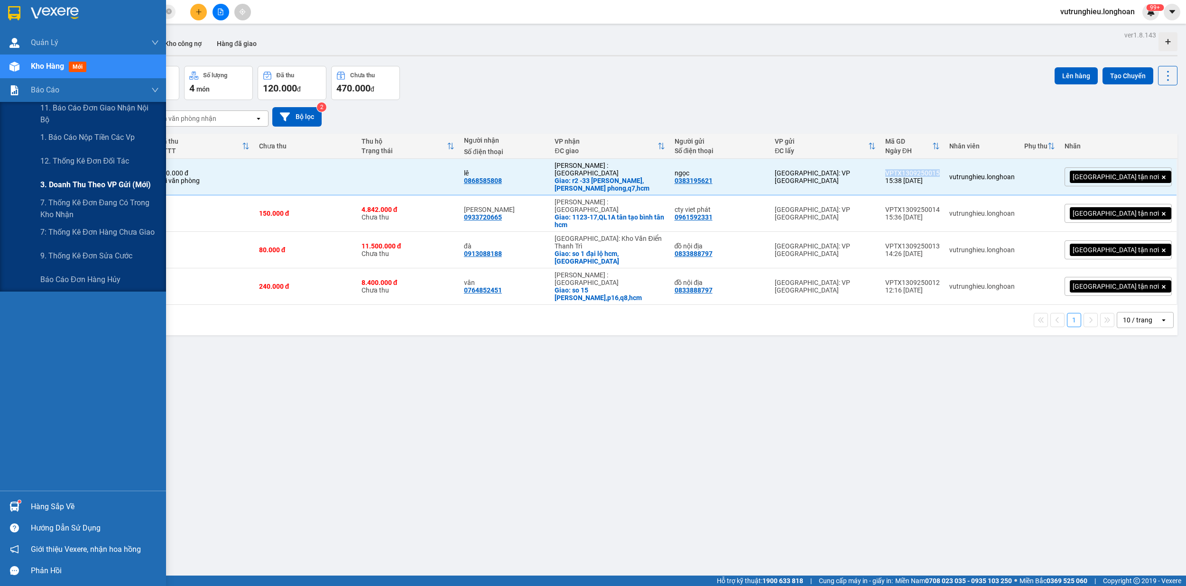 The height and width of the screenshot is (586, 1186). What do you see at coordinates (242, 12) in the screenshot?
I see `span: aim` at bounding box center [242, 12].